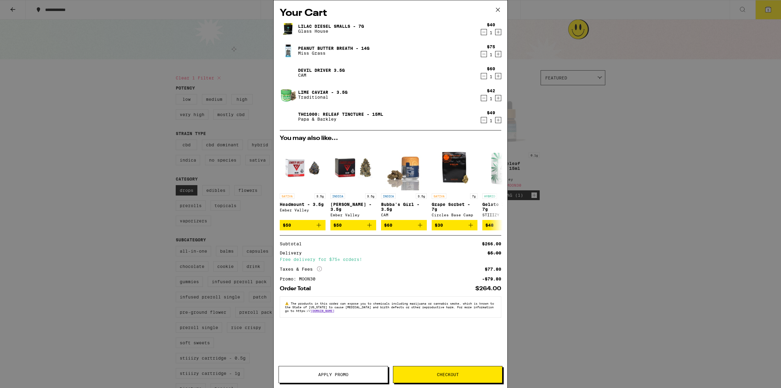 The image size is (781, 388). What do you see at coordinates (391, 13) in the screenshot?
I see `h2: Your Cart` at bounding box center [391, 13].